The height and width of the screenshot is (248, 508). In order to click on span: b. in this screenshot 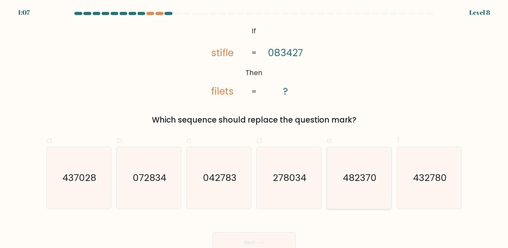, I will do `click(120, 140)`.